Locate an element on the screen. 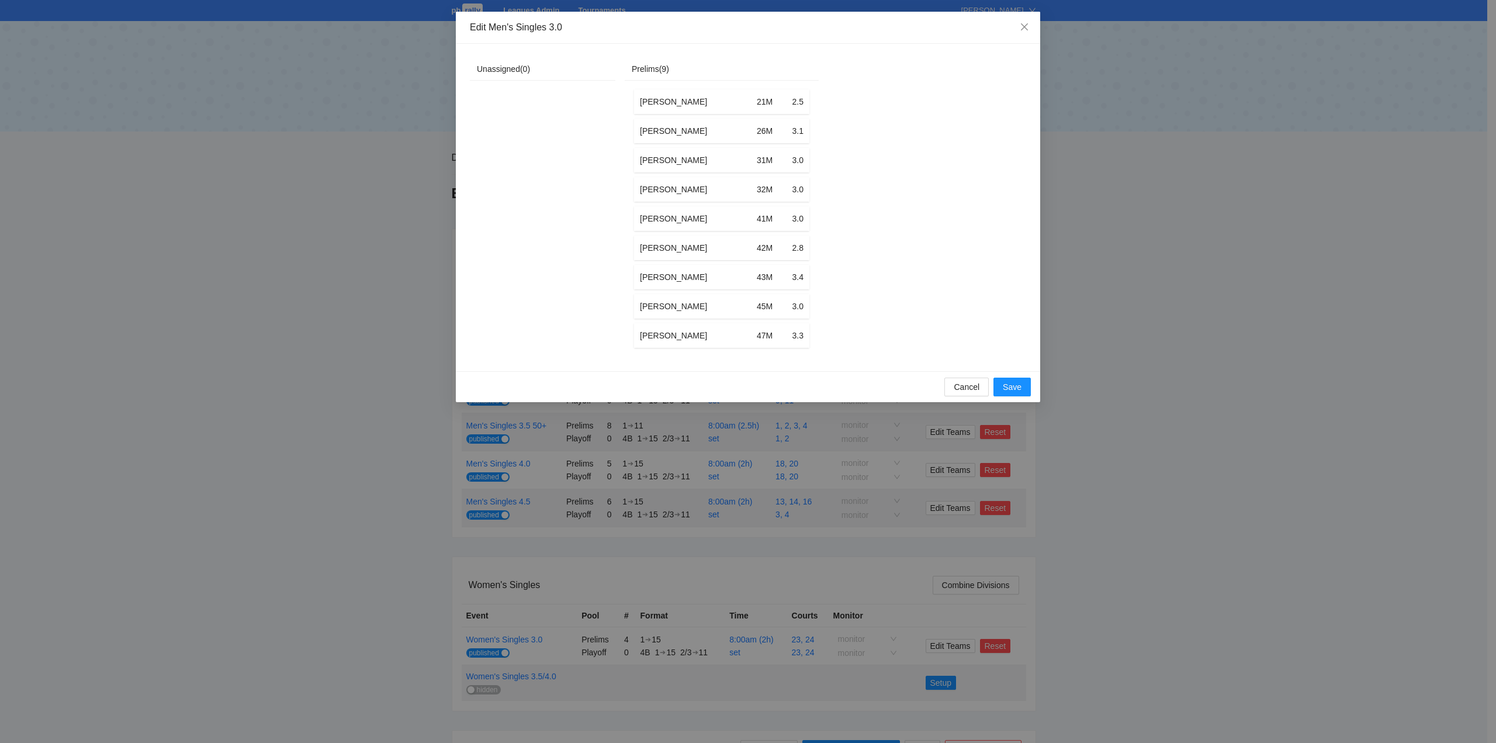  span: Save is located at coordinates (1012, 387).